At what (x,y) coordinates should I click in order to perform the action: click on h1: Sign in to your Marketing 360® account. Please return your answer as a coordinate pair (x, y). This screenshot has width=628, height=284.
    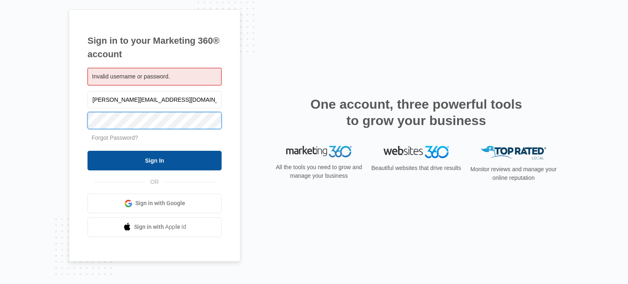
    Looking at the image, I should click on (155, 47).